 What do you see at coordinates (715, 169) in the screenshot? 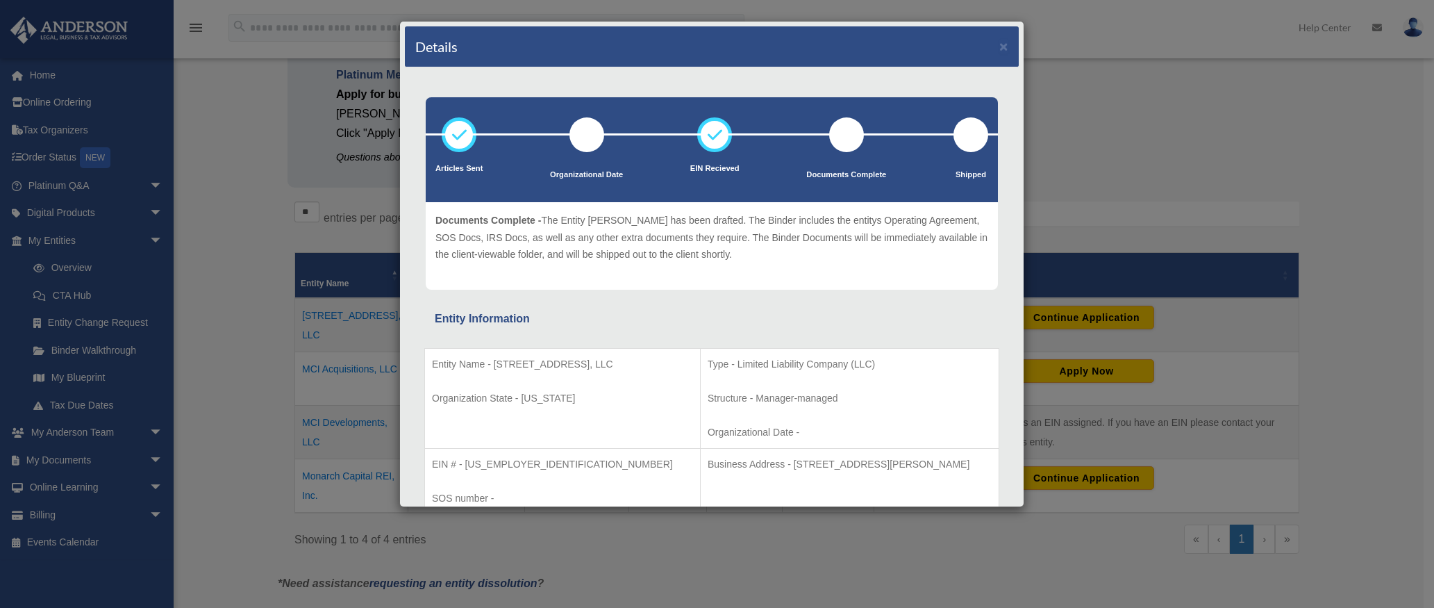
I see `p: EIN Recieved` at bounding box center [715, 169].